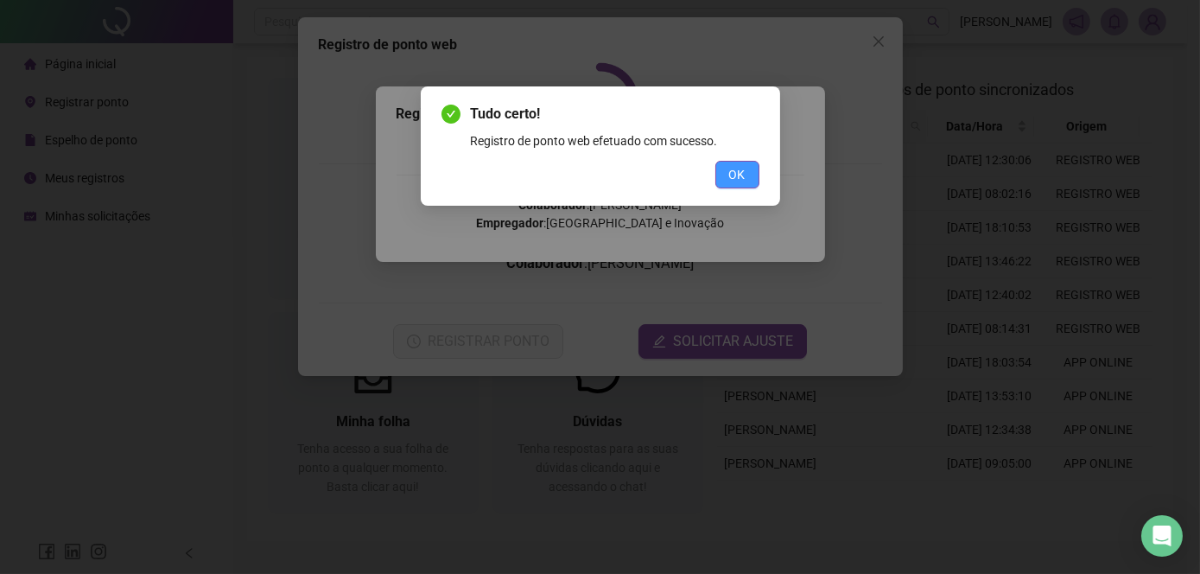 Image resolution: width=1200 pixels, height=574 pixels. Describe the element at coordinates (615, 141) in the screenshot. I see `div: Registro de ponto web efetuado com sucesso.` at that location.